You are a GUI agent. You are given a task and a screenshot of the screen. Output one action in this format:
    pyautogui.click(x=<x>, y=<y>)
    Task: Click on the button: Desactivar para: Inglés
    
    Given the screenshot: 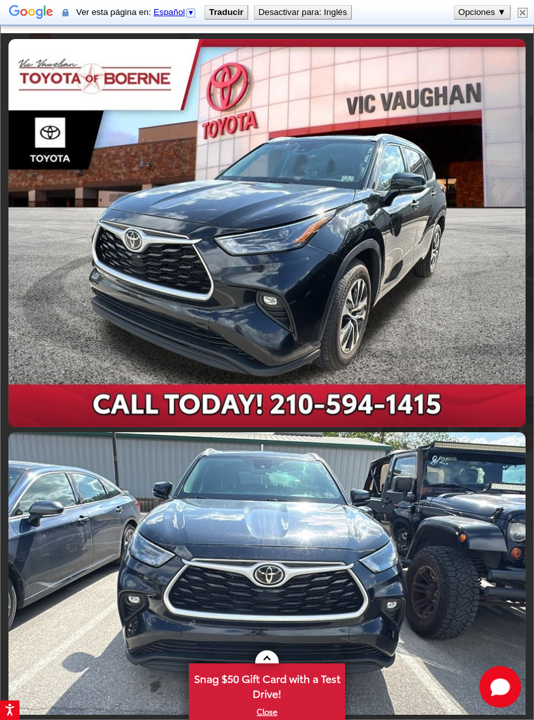 What is the action you would take?
    pyautogui.click(x=303, y=12)
    